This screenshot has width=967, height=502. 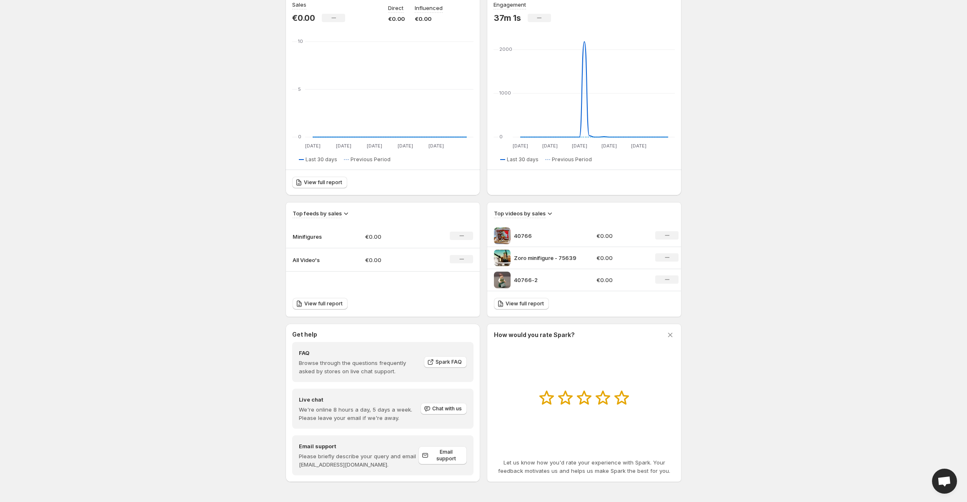 I want to click on h4: FAQ, so click(x=358, y=353).